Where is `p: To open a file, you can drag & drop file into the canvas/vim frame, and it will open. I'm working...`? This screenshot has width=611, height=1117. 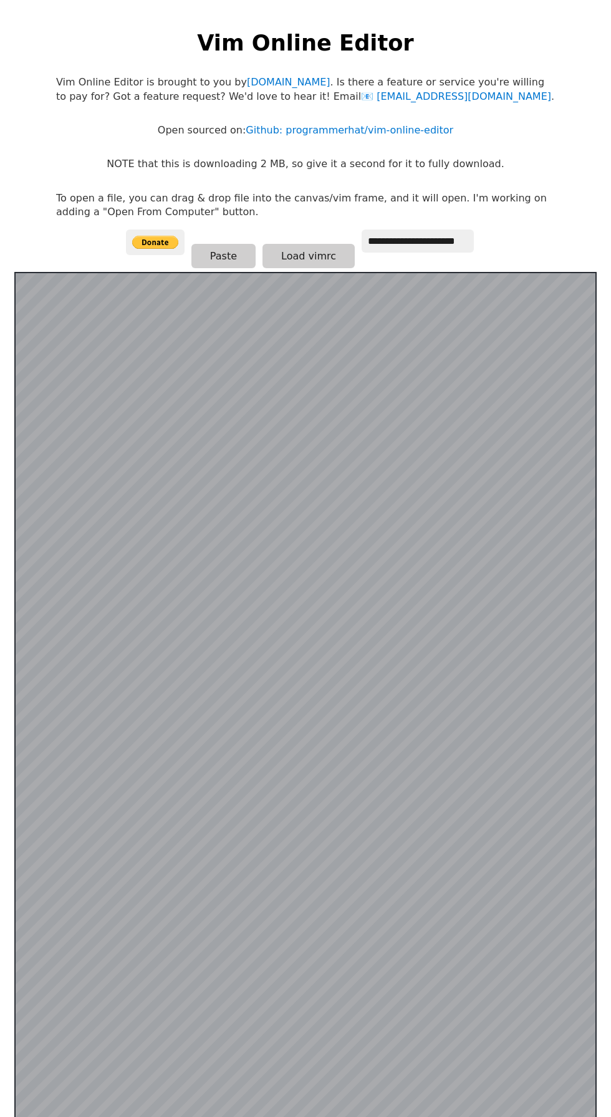
p: To open a file, you can drag & drop file into the canvas/vim frame, and it will open. I'm working... is located at coordinates (306, 205).